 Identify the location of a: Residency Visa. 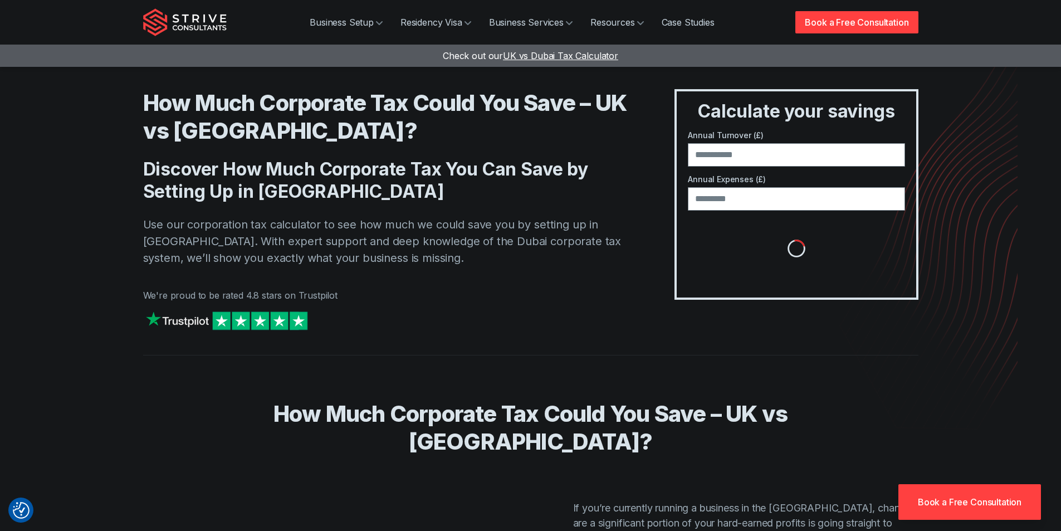
(436, 22).